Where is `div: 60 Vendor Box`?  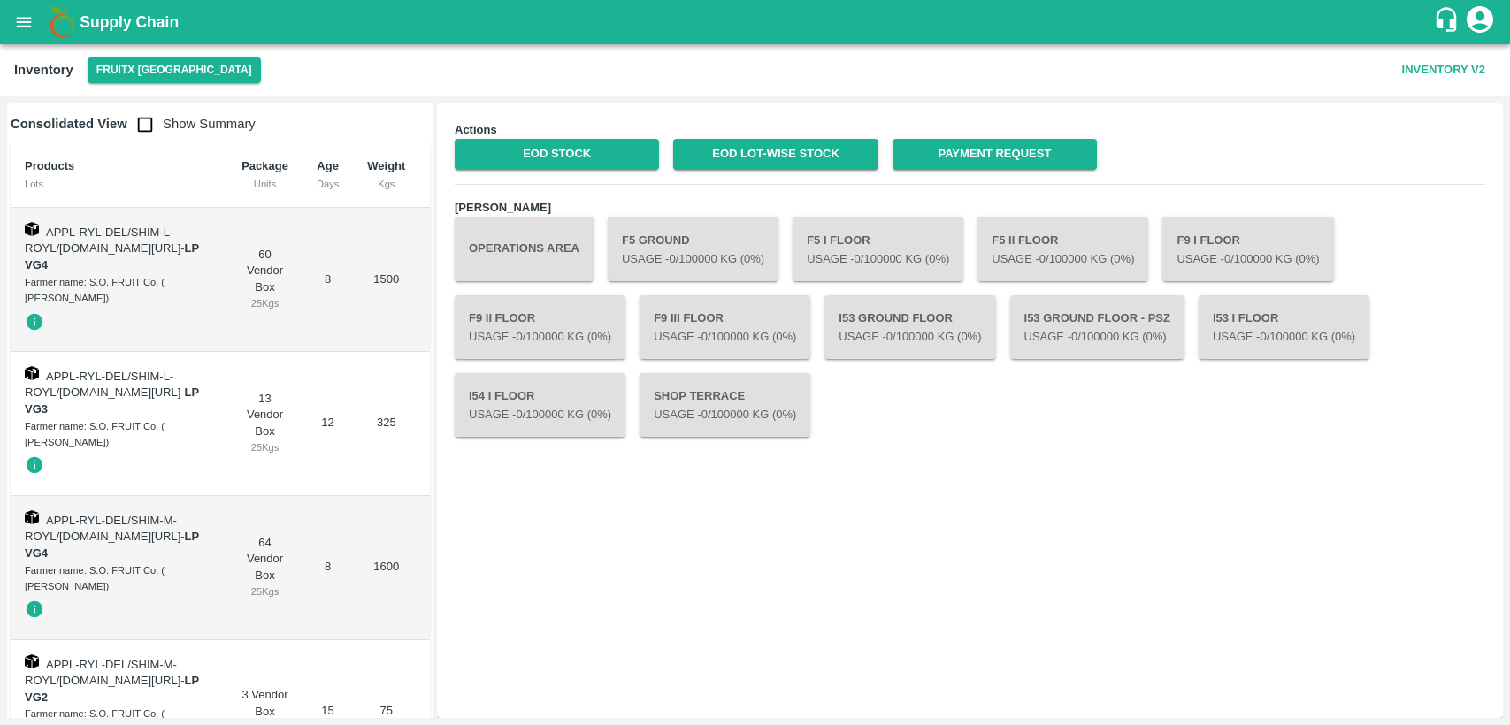
div: 60 Vendor Box is located at coordinates (265, 280).